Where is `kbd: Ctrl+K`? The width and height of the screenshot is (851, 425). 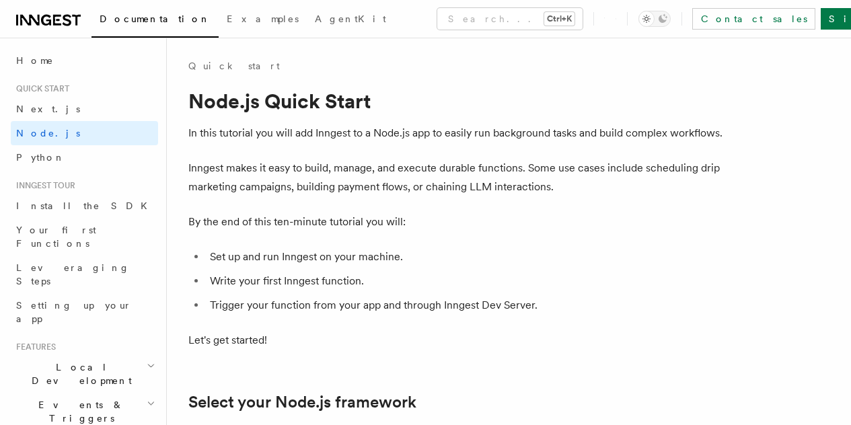 kbd: Ctrl+K is located at coordinates (559, 19).